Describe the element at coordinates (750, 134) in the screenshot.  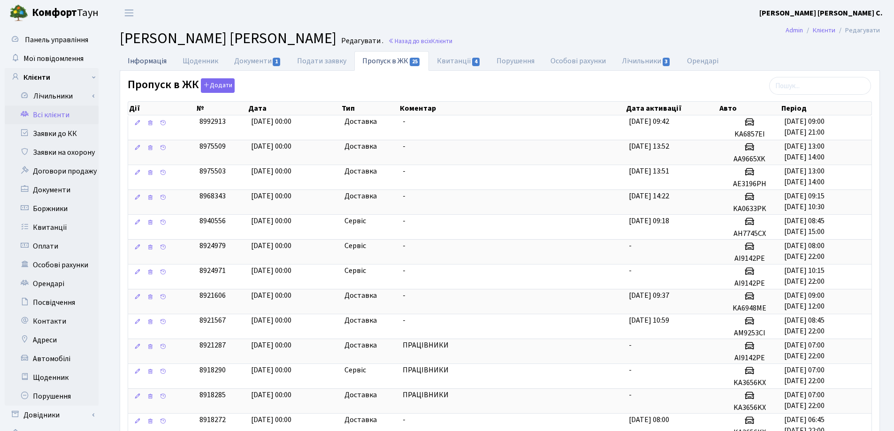
I see `h5: KA6857EI` at that location.